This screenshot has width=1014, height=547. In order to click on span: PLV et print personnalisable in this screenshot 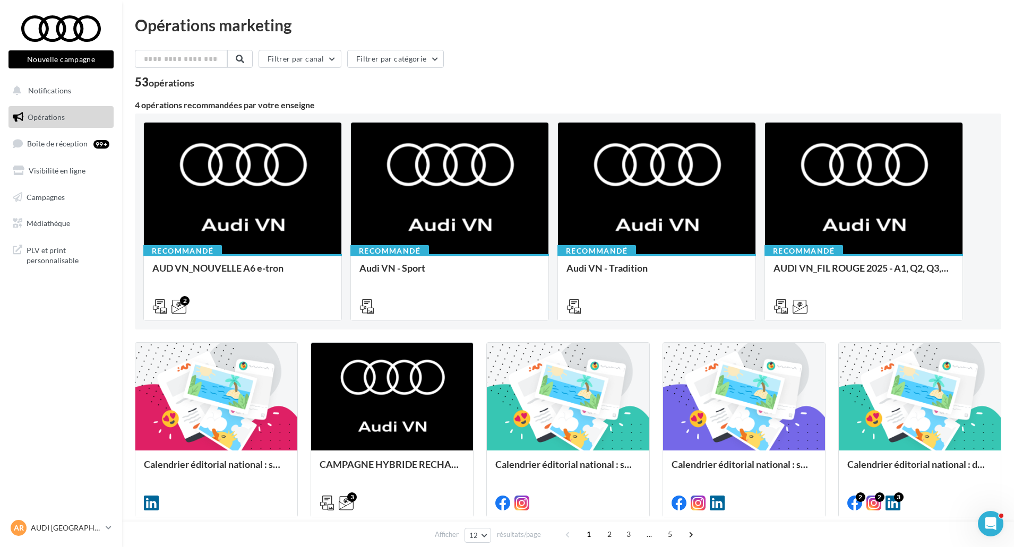, I will do `click(68, 254)`.